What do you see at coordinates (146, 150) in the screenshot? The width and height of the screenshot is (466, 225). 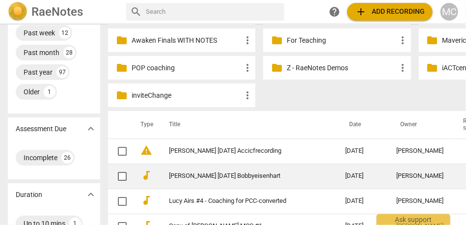 I see `span: warning` at bounding box center [146, 150].